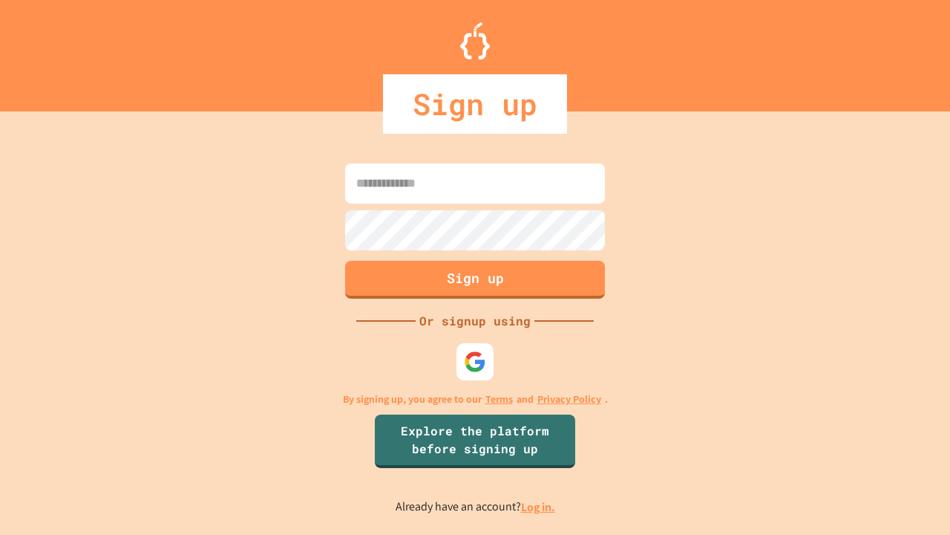 The width and height of the screenshot is (950, 535). What do you see at coordinates (475, 362) in the screenshot?
I see `img: google-icon.svg` at bounding box center [475, 362].